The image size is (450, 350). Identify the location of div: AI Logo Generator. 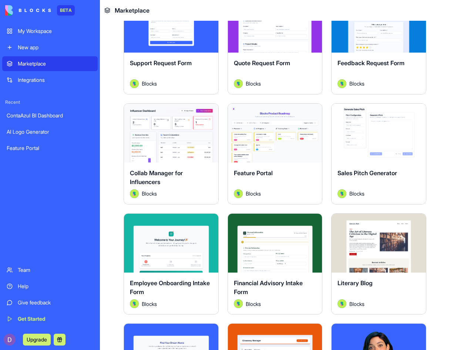
(50, 132).